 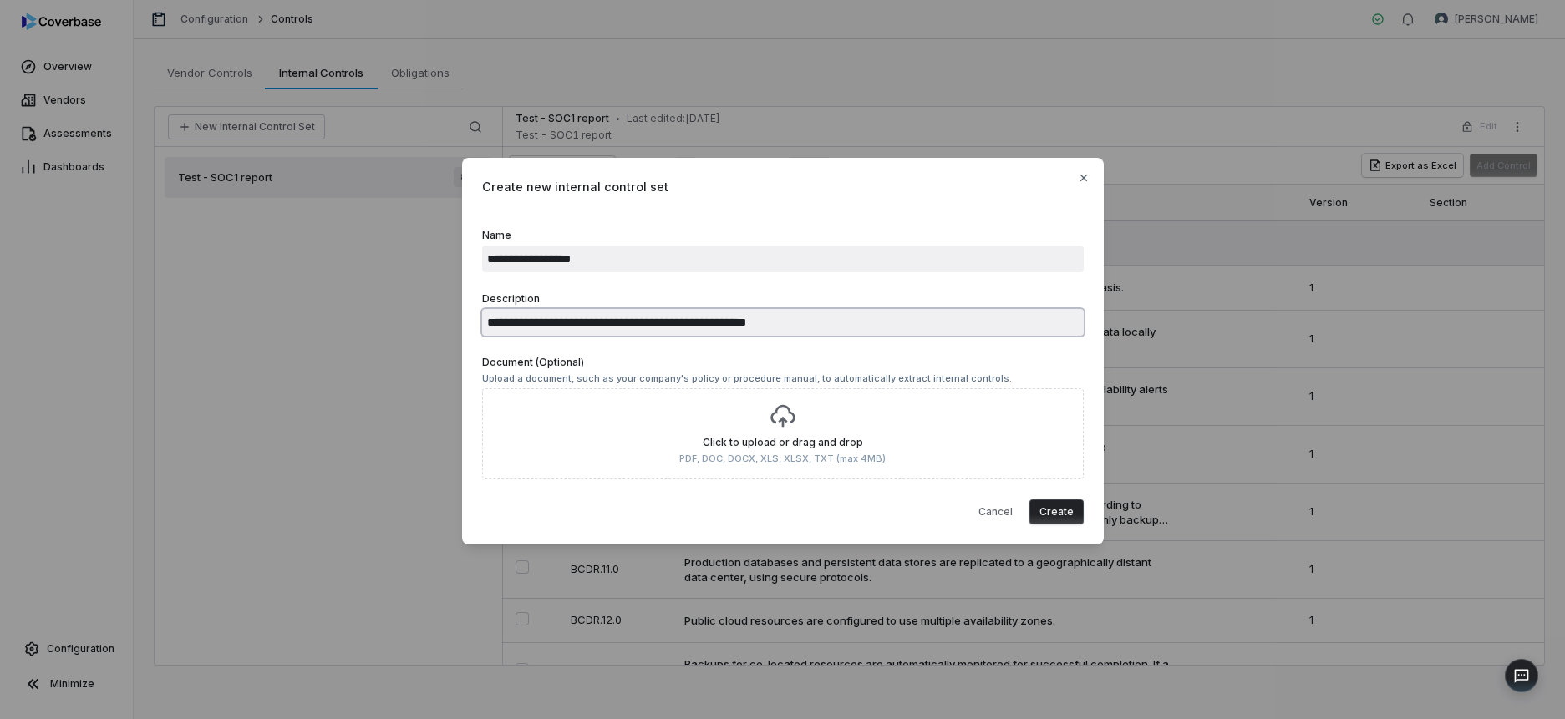 What do you see at coordinates (783, 314) in the screenshot?
I see `label: Description` at bounding box center [783, 314].